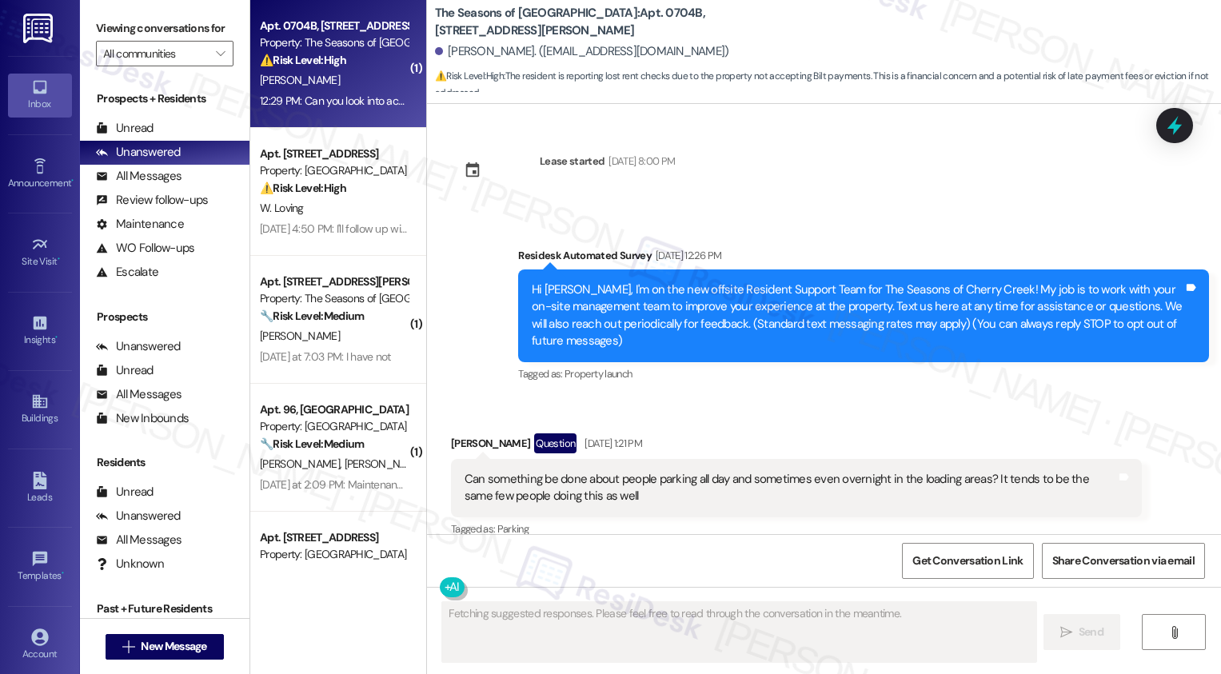 The height and width of the screenshot is (674, 1221). I want to click on div: Maintenance, so click(140, 224).